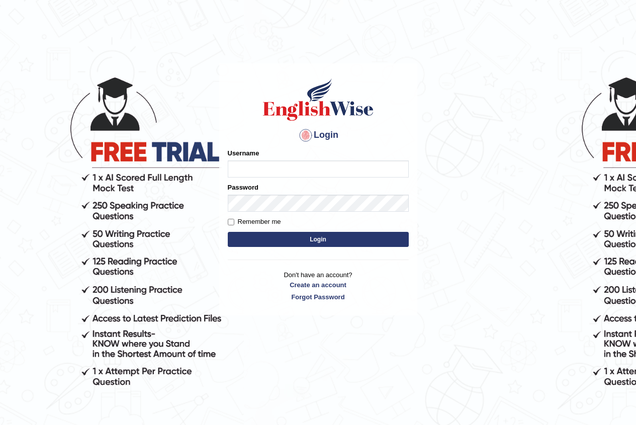  Describe the element at coordinates (231, 222) in the screenshot. I see `input: Remember me` at that location.